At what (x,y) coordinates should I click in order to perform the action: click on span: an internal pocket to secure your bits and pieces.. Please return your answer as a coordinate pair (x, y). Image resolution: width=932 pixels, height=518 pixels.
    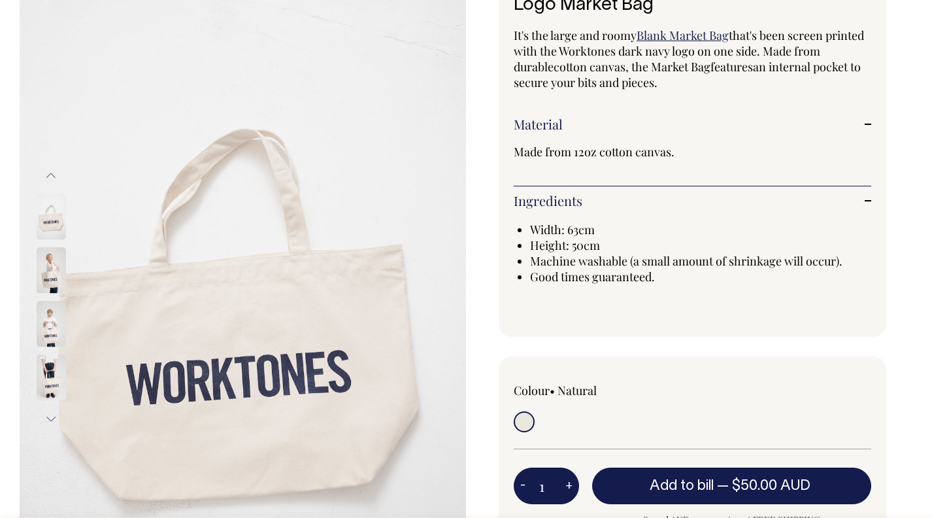
    Looking at the image, I should click on (687, 75).